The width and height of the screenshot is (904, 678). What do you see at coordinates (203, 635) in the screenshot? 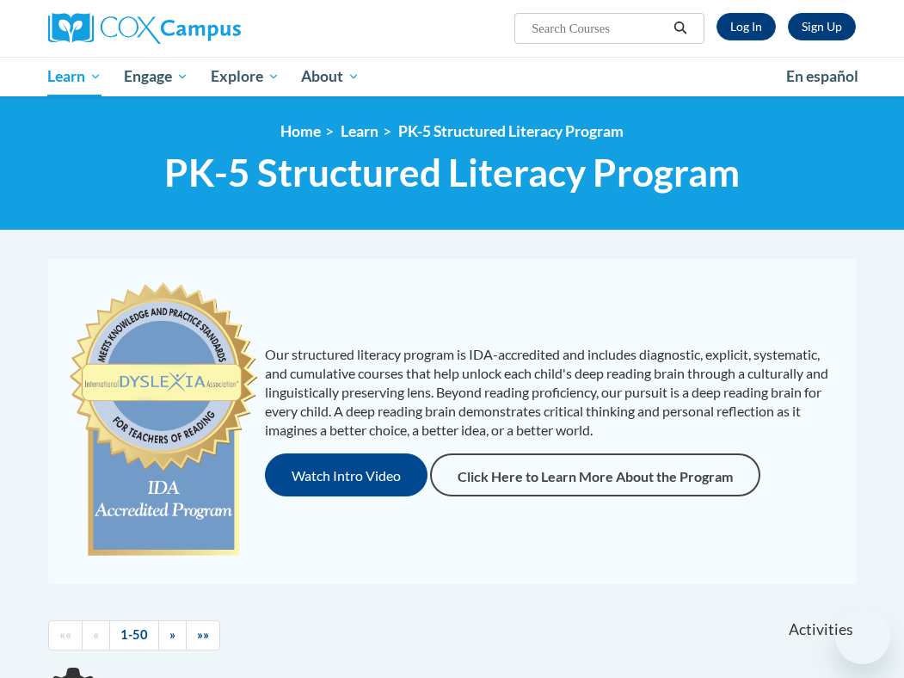
I see `a: End` at bounding box center [203, 635].